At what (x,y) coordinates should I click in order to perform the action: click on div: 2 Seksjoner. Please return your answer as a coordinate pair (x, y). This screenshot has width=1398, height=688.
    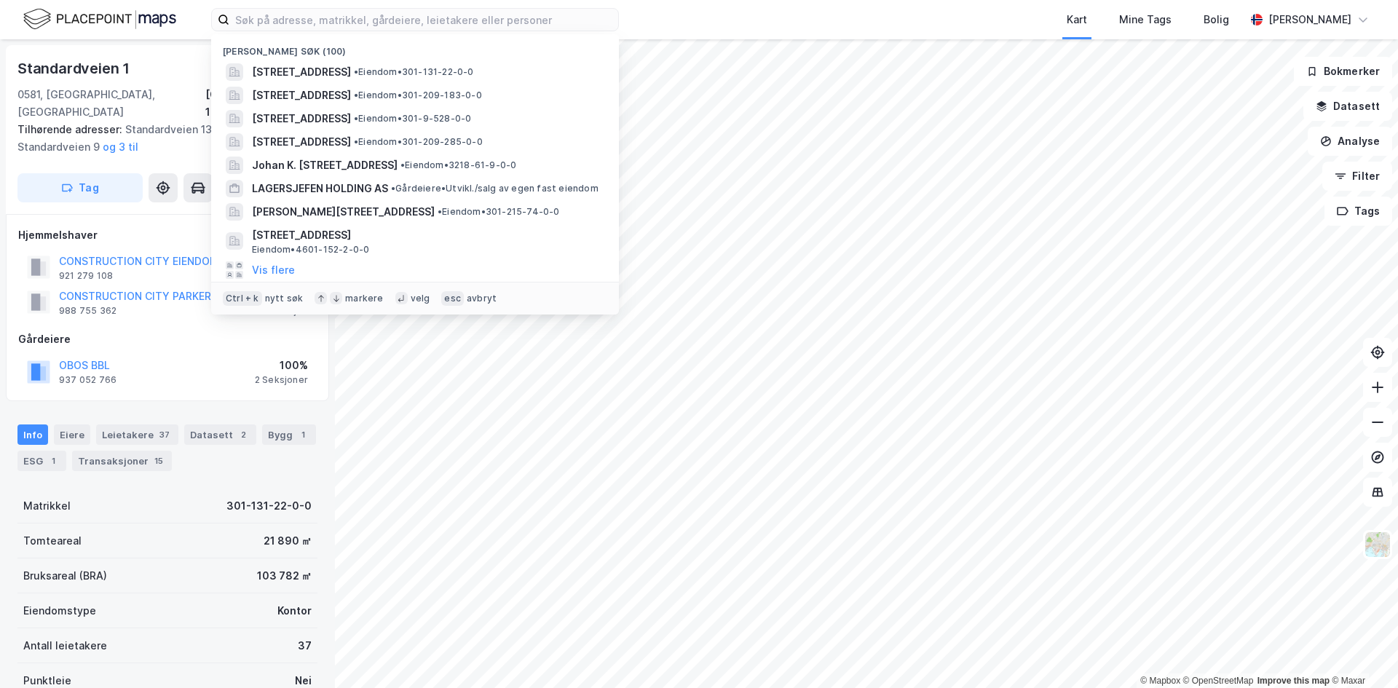
    Looking at the image, I should click on (281, 380).